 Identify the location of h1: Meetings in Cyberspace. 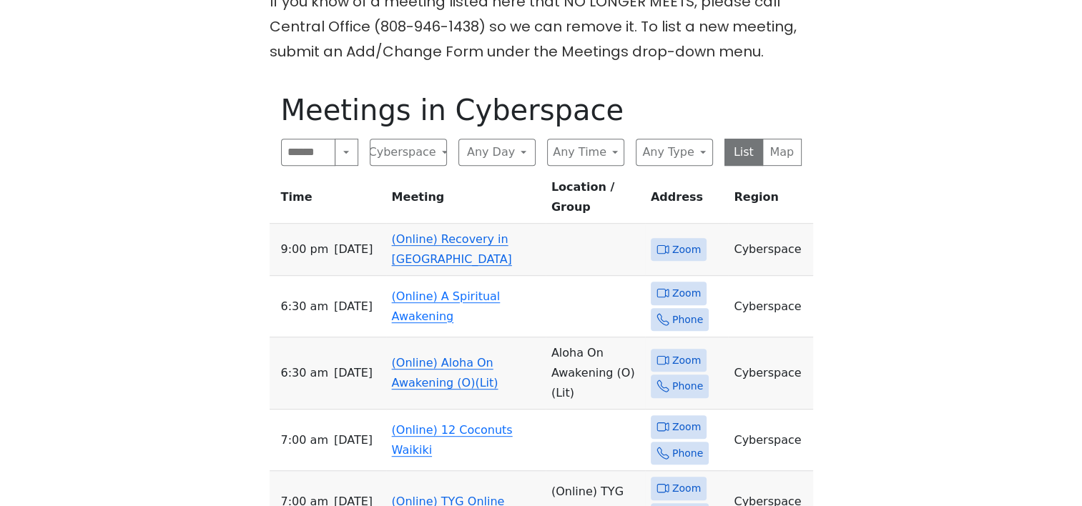
(541, 110).